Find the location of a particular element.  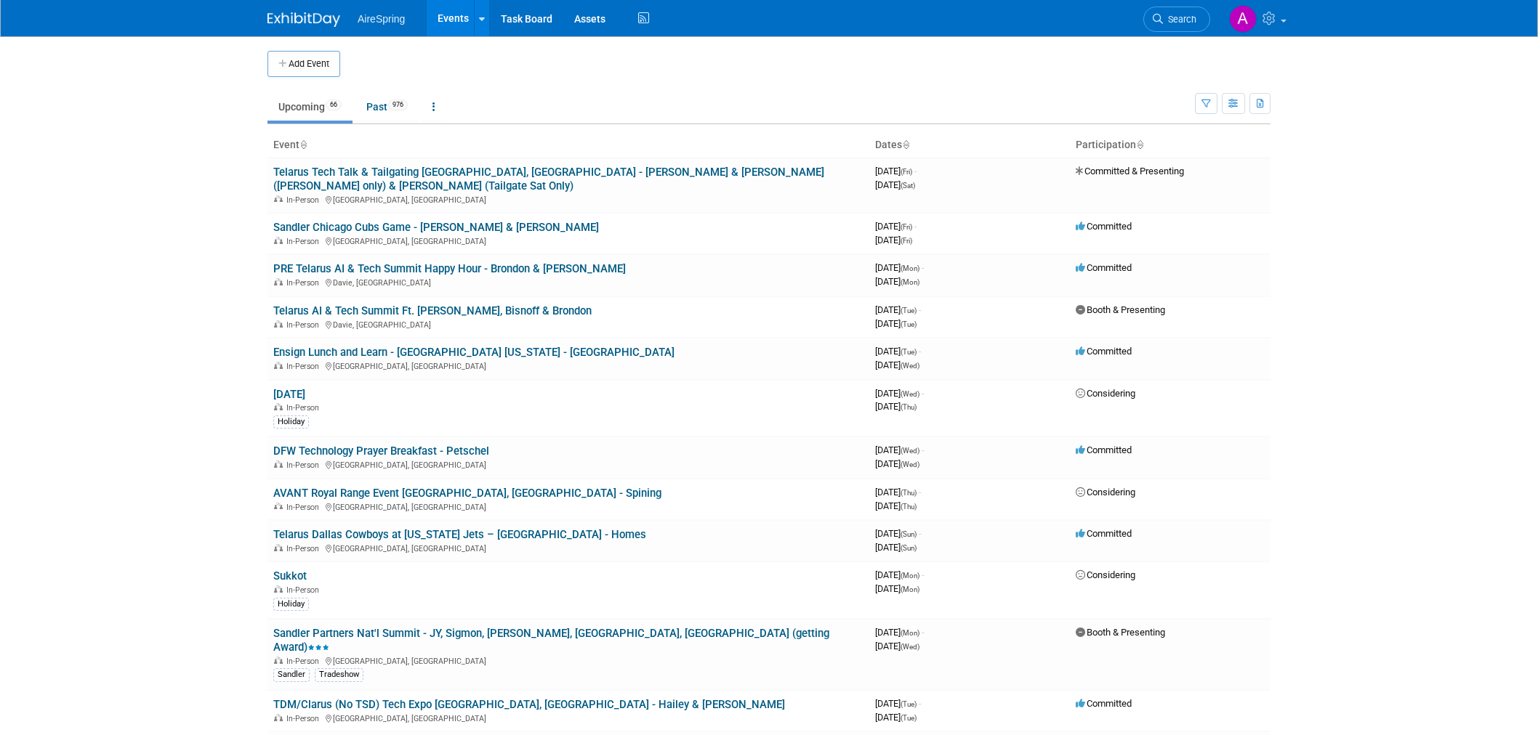

a: Sukkot is located at coordinates (290, 576).